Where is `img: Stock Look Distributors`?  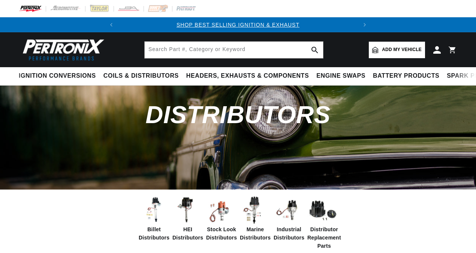 img: Stock Look Distributors is located at coordinates (221, 210).